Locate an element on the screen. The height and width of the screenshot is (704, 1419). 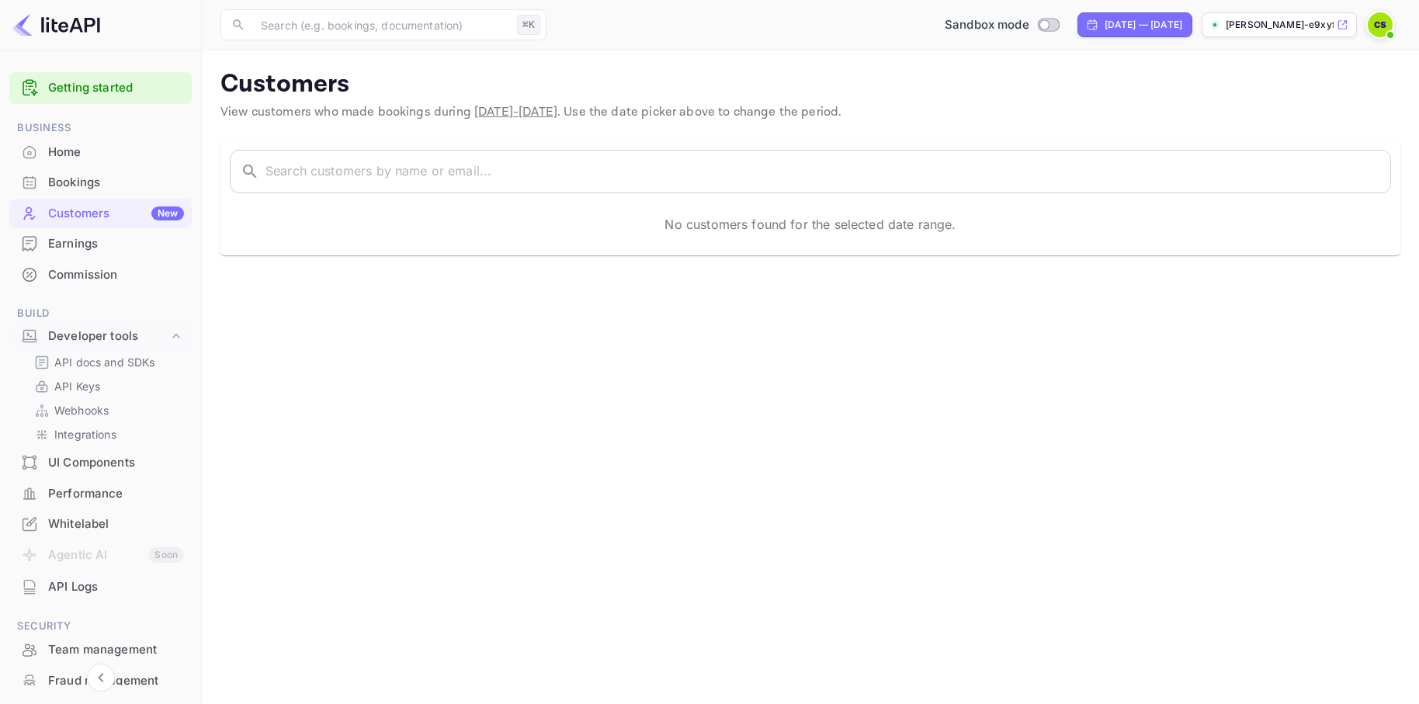
a: API Keys is located at coordinates (106, 386).